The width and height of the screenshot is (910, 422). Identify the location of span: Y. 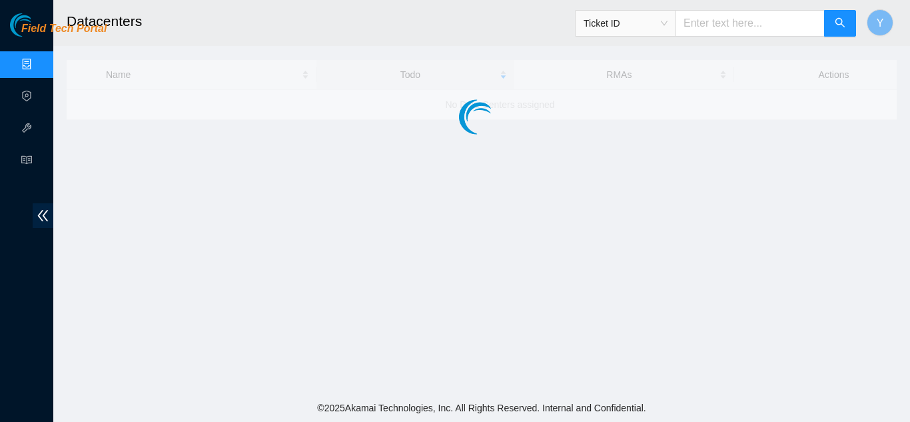
(880, 23).